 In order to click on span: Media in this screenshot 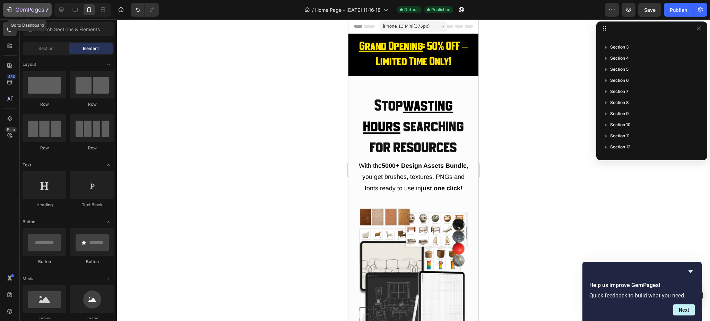, I will do `click(28, 279)`.